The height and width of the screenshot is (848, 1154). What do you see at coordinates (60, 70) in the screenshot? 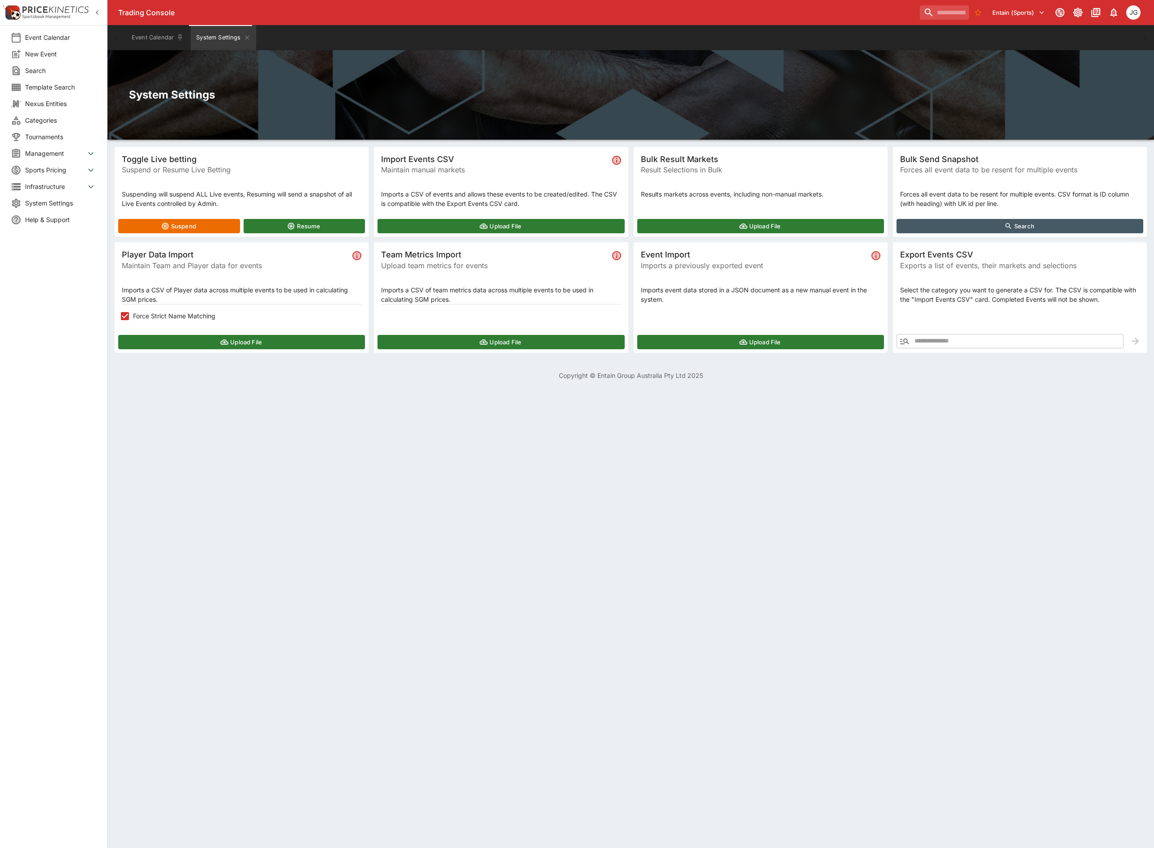
I see `span: Search` at bounding box center [60, 70].